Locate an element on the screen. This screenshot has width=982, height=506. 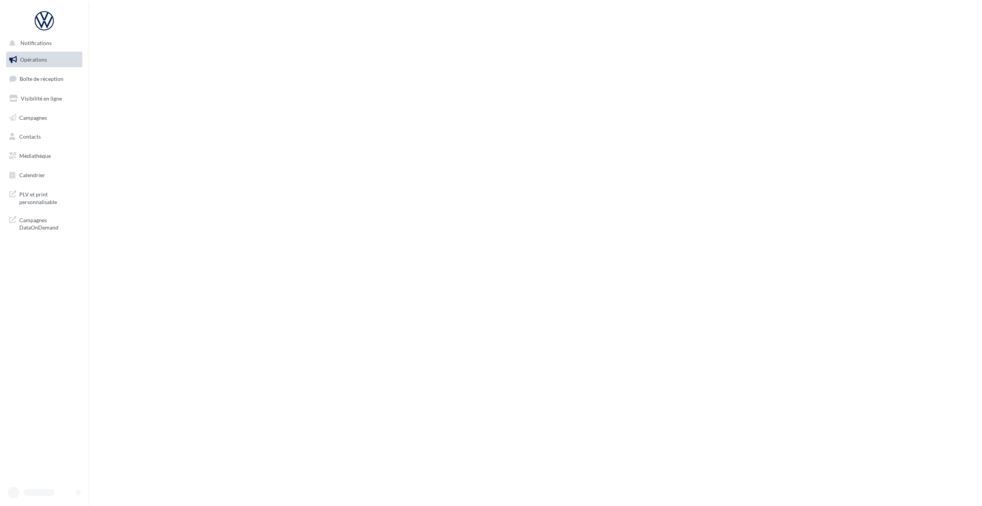
span: Calendrier is located at coordinates (32, 175).